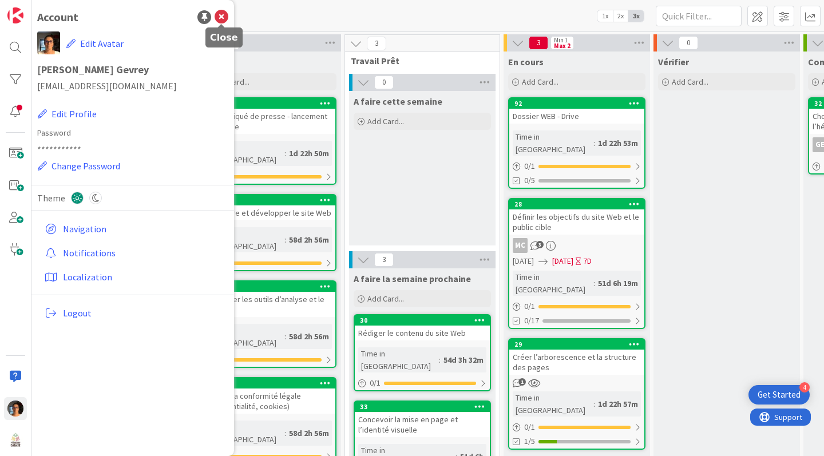 Image resolution: width=824 pixels, height=456 pixels. Describe the element at coordinates (95, 43) in the screenshot. I see `button: Edit Avatar` at that location.